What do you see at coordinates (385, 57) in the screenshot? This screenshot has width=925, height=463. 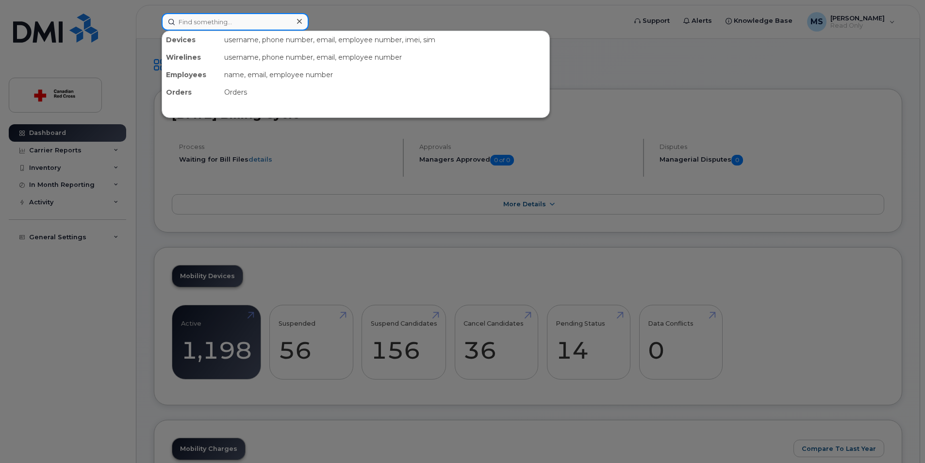 I see `div: username, phone number, email, employee number` at bounding box center [385, 57].